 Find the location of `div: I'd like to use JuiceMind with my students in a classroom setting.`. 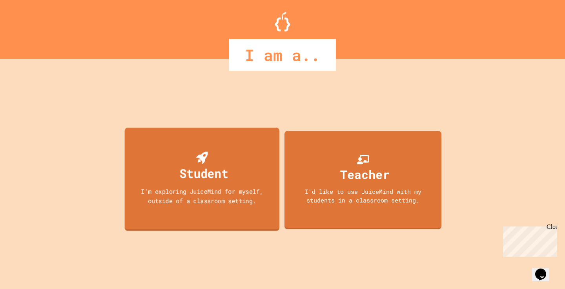

div: I'd like to use JuiceMind with my students in a classroom setting. is located at coordinates (363, 196).